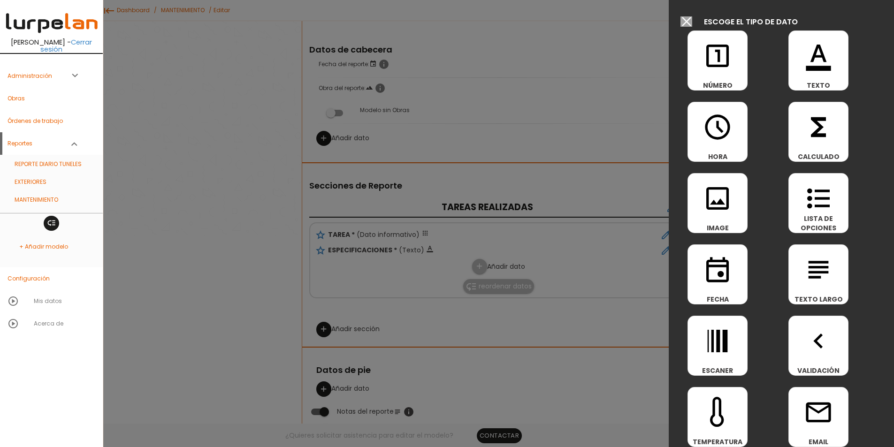  What do you see at coordinates (819, 442) in the screenshot?
I see `span: EMAIL` at bounding box center [819, 442].